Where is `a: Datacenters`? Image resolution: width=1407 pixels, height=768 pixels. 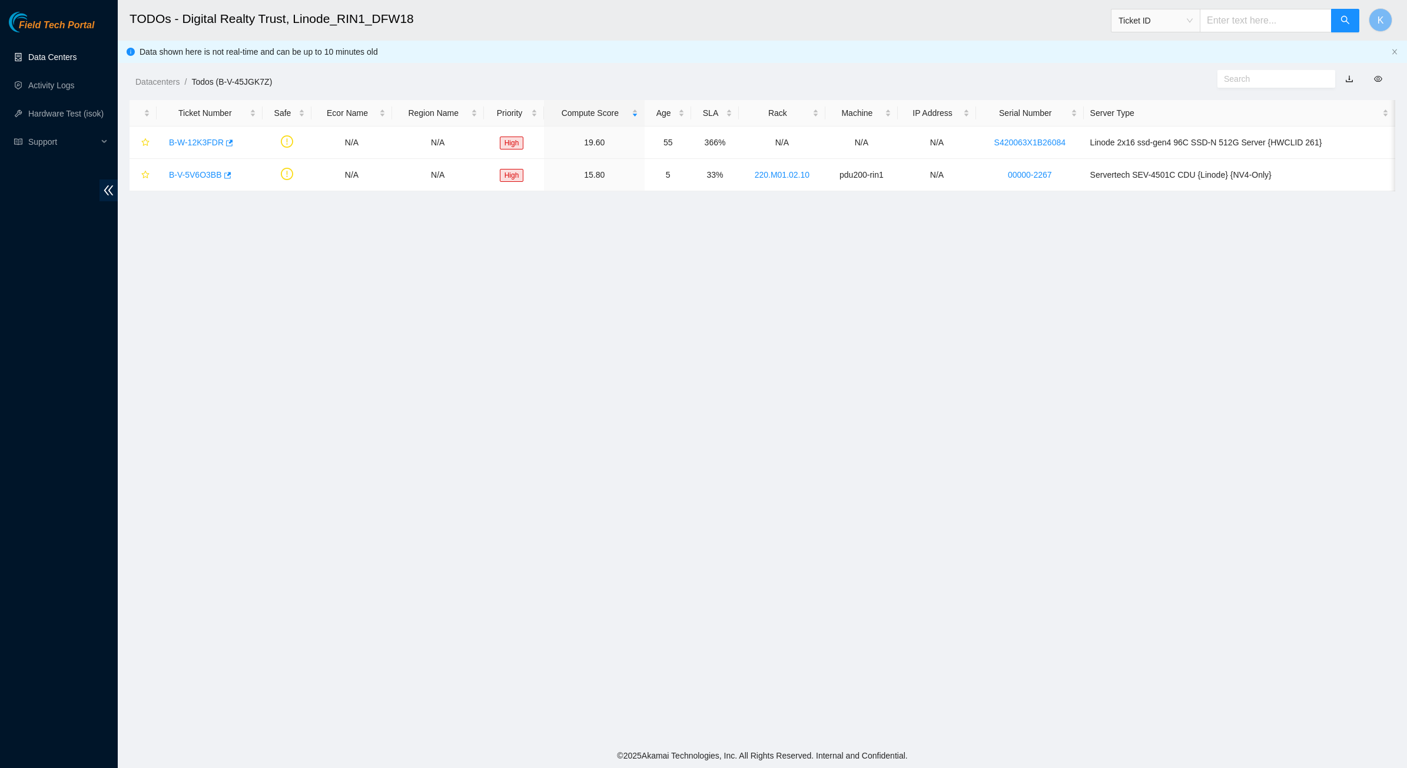
a: Datacenters is located at coordinates (157, 82).